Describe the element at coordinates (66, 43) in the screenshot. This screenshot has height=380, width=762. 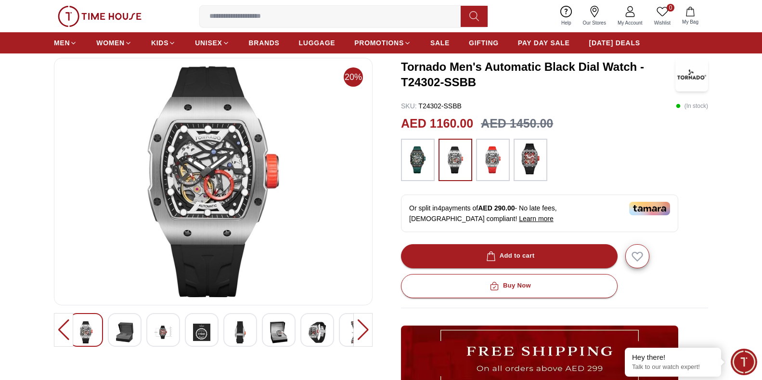
I see `a: MEN` at that location.